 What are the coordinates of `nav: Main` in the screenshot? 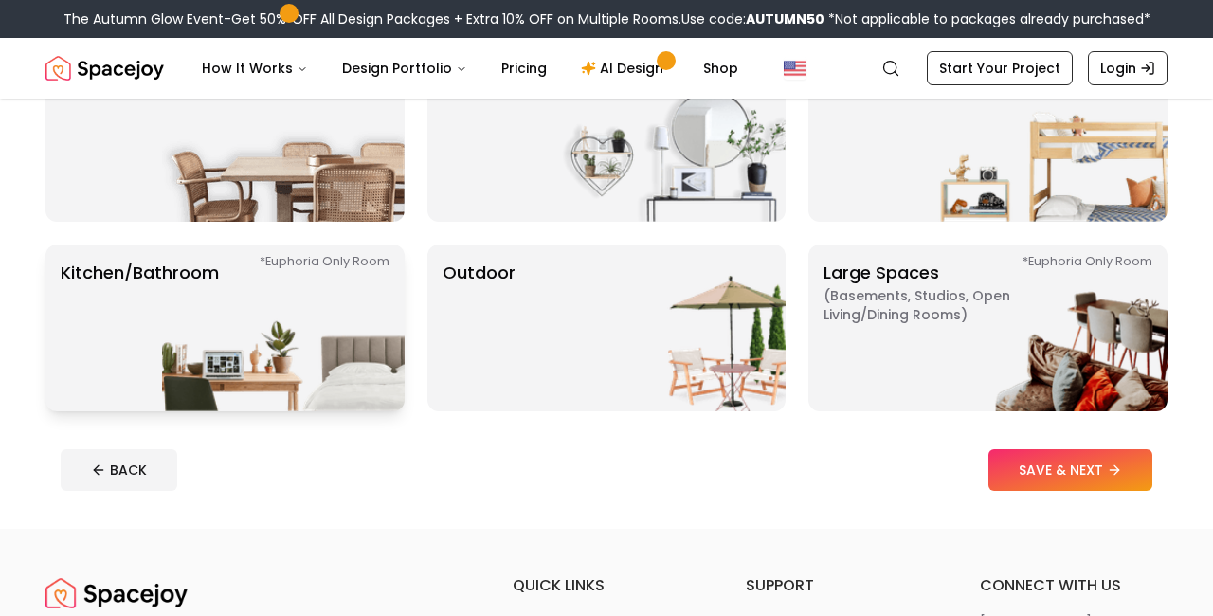 It's located at (470, 68).